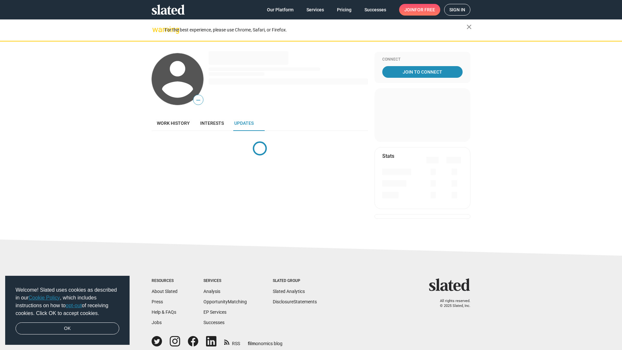 The height and width of the screenshot is (350, 622). I want to click on span: Sign in, so click(457, 10).